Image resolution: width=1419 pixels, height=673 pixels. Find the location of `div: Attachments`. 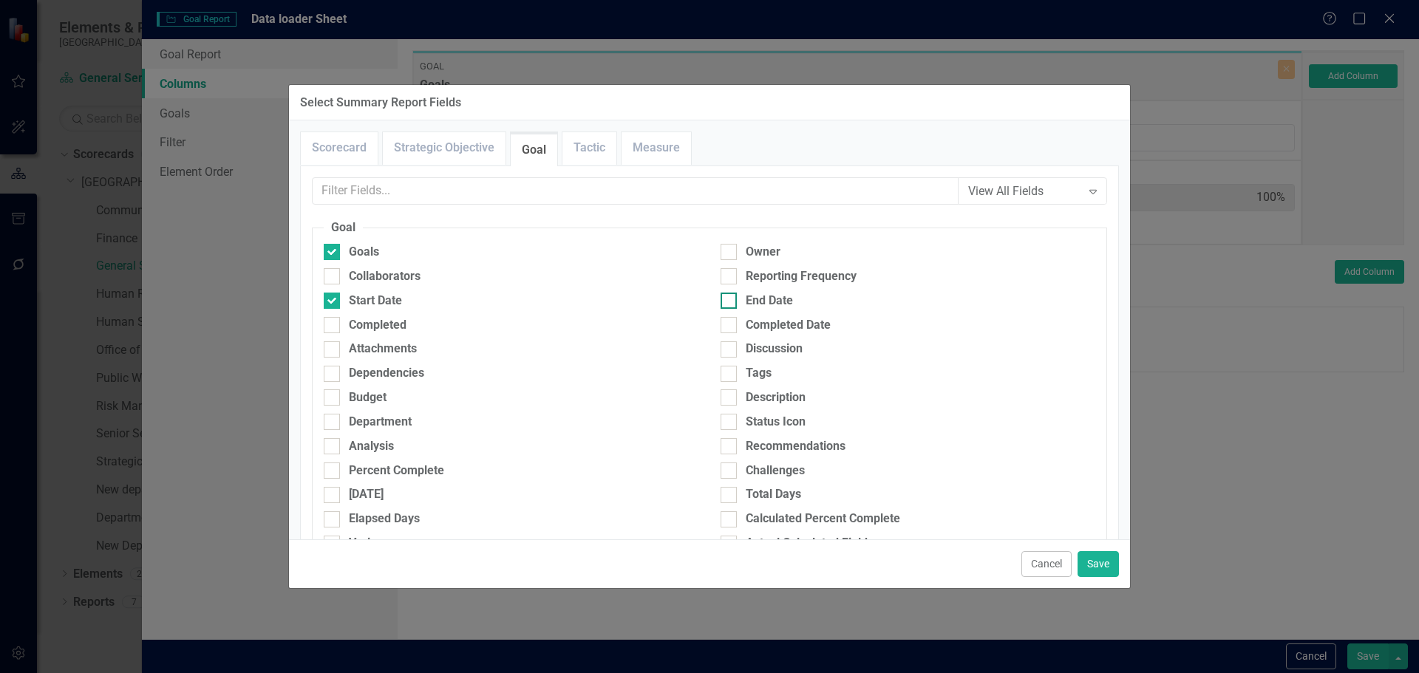

div: Attachments is located at coordinates (383, 349).